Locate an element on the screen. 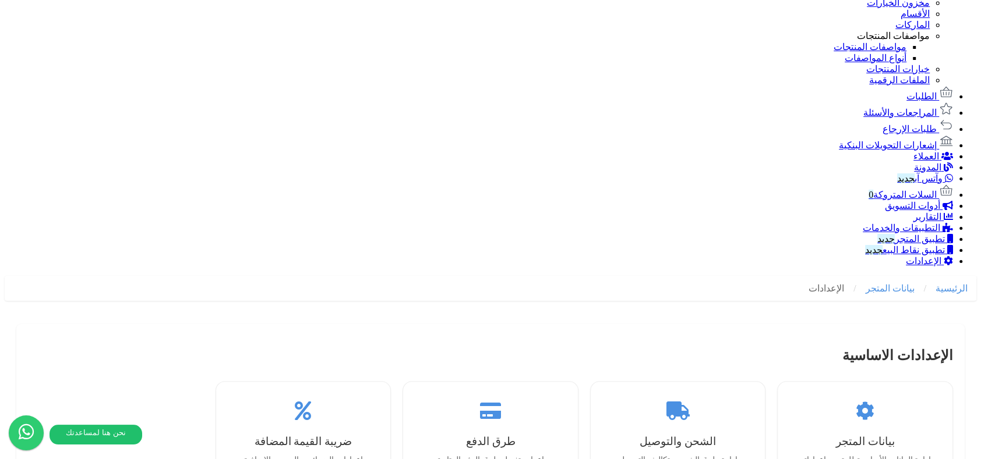  span: المراجعات والأسئلة is located at coordinates (900, 112).